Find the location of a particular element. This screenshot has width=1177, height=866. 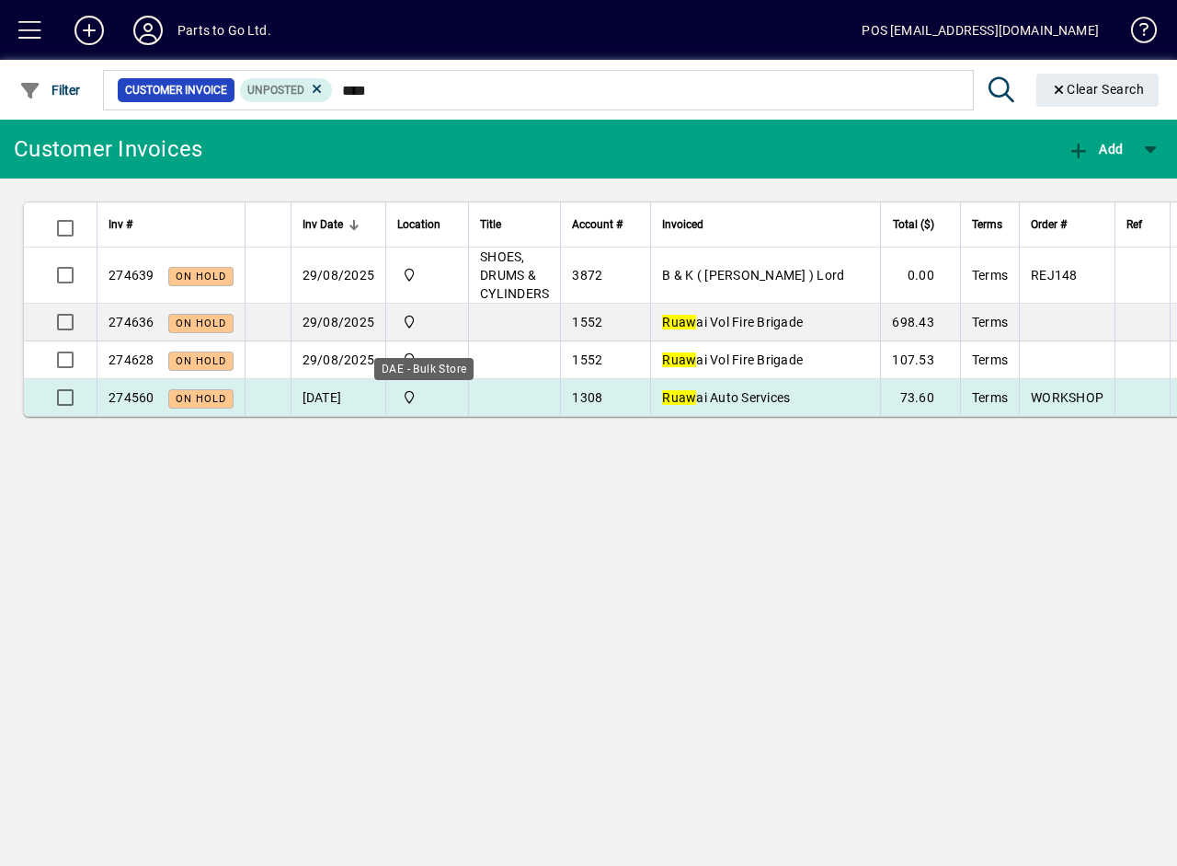

div: Total ($) is located at coordinates (922, 224).